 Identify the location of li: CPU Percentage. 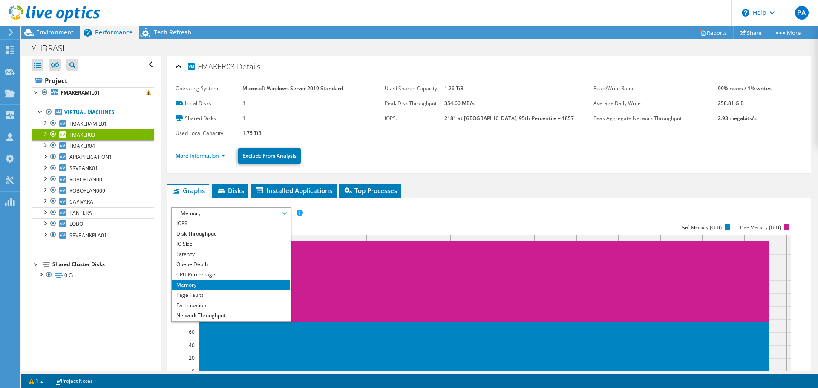
(231, 275).